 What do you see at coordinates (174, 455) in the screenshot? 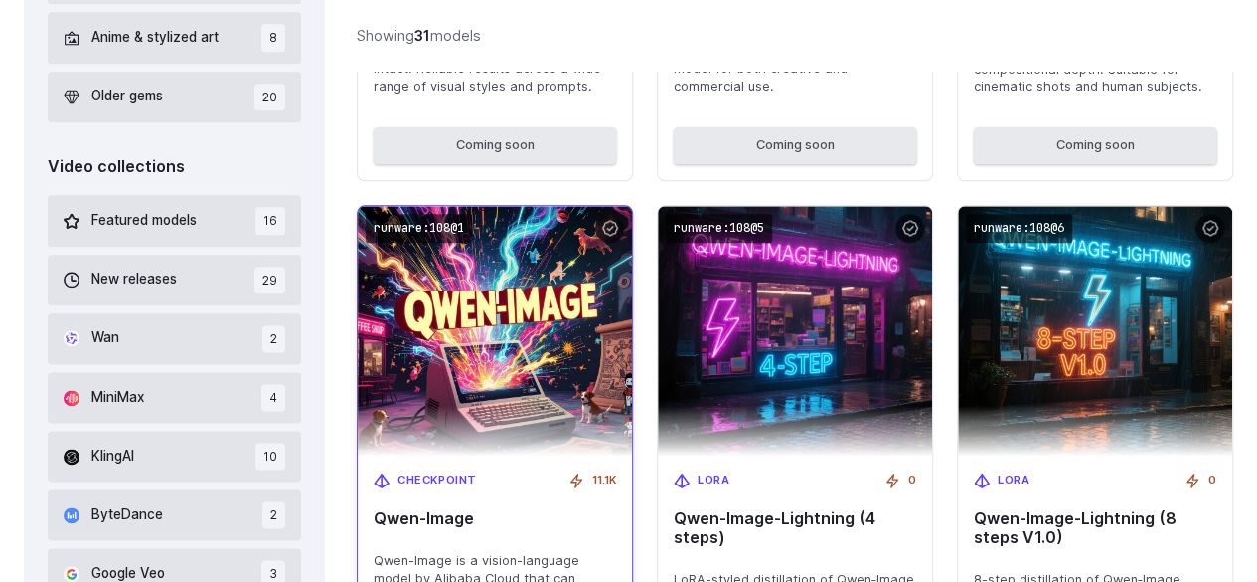
I see `button: KlingAI 10` at bounding box center [174, 455].